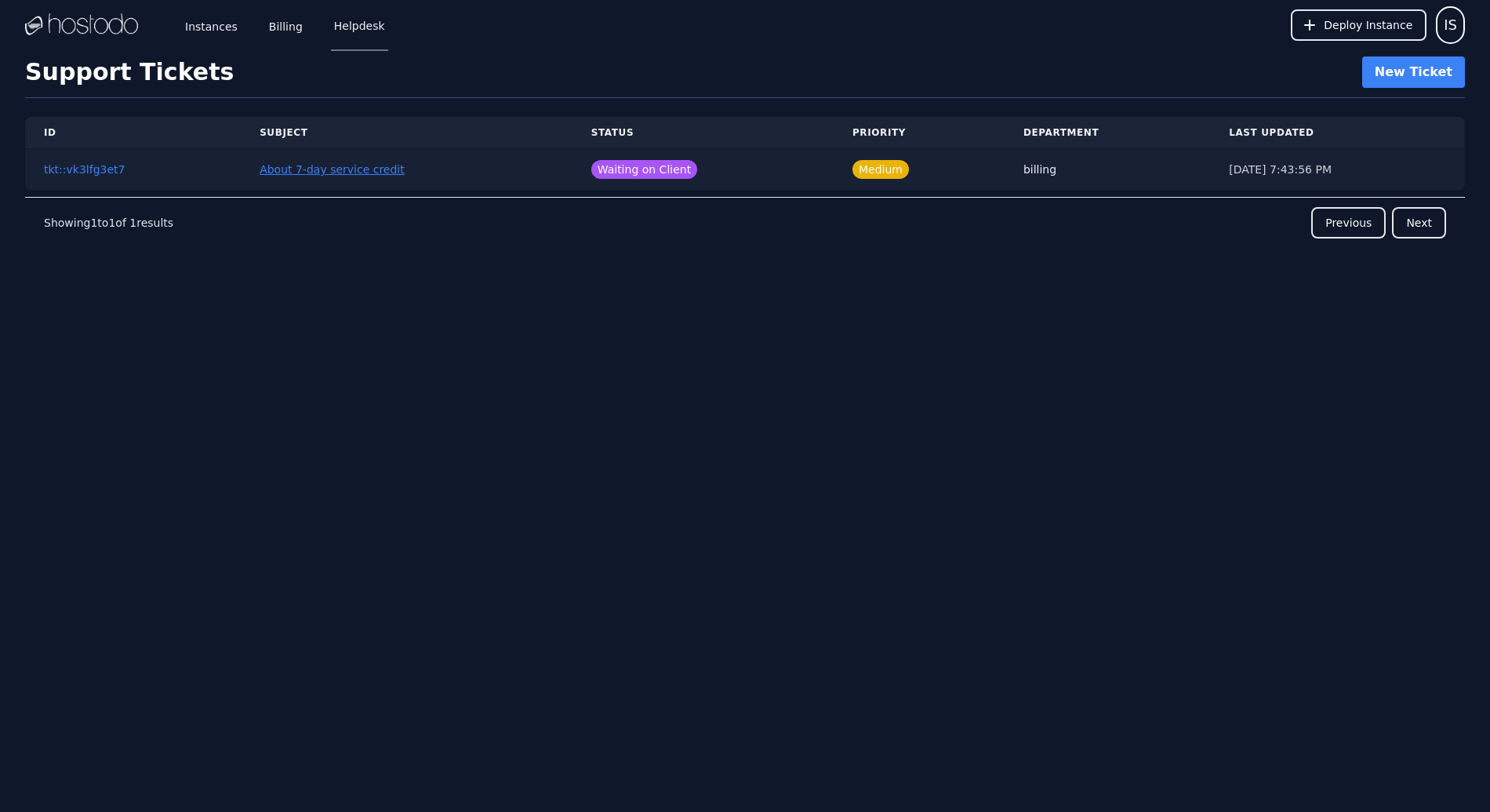 Image resolution: width=1490 pixels, height=812 pixels. I want to click on span: IS, so click(1450, 25).